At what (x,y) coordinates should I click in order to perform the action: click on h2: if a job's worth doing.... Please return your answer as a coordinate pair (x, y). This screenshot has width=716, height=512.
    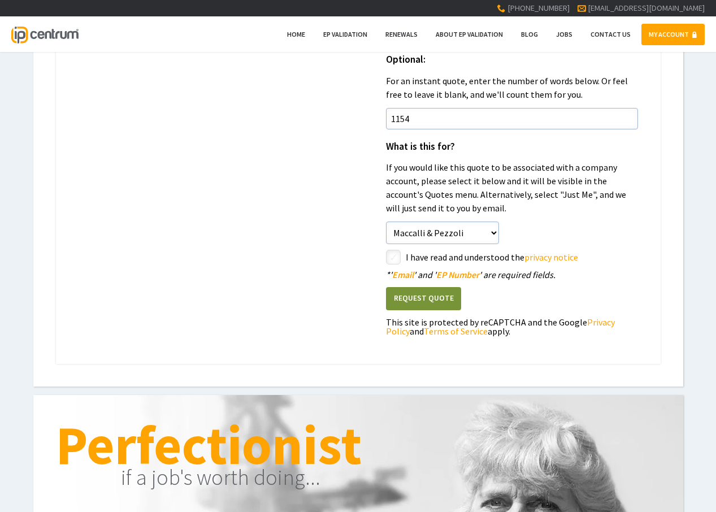
    Looking at the image, I should click on (390, 477).